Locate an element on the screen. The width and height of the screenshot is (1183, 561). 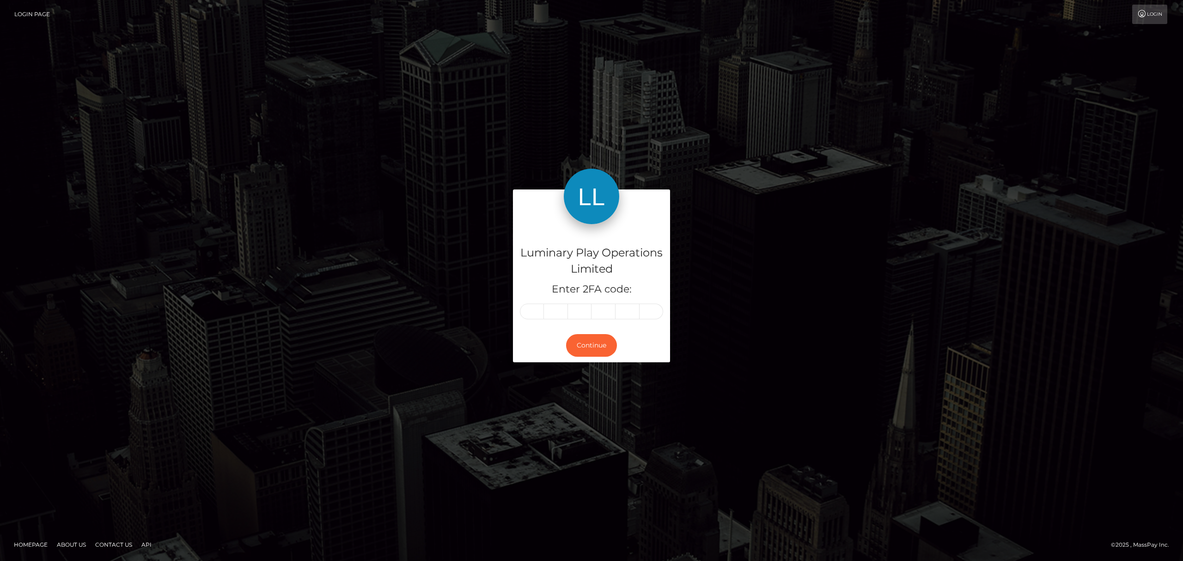
h4: Luminary Play Operations Limited is located at coordinates (591, 261).